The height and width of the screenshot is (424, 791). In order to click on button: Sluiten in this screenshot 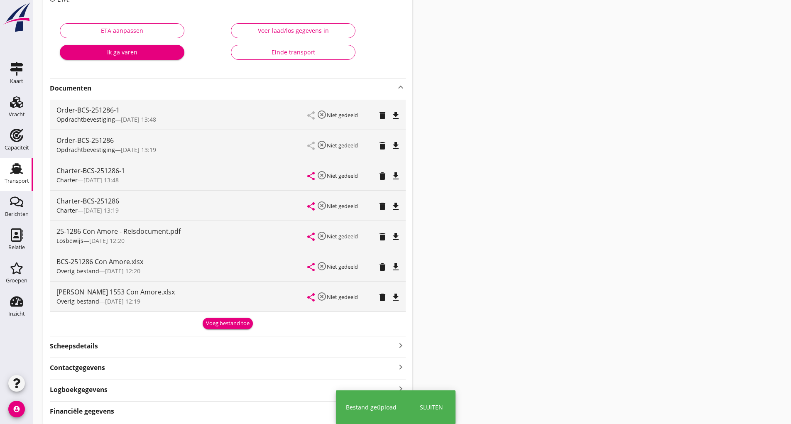, I will do `click(431, 407)`.